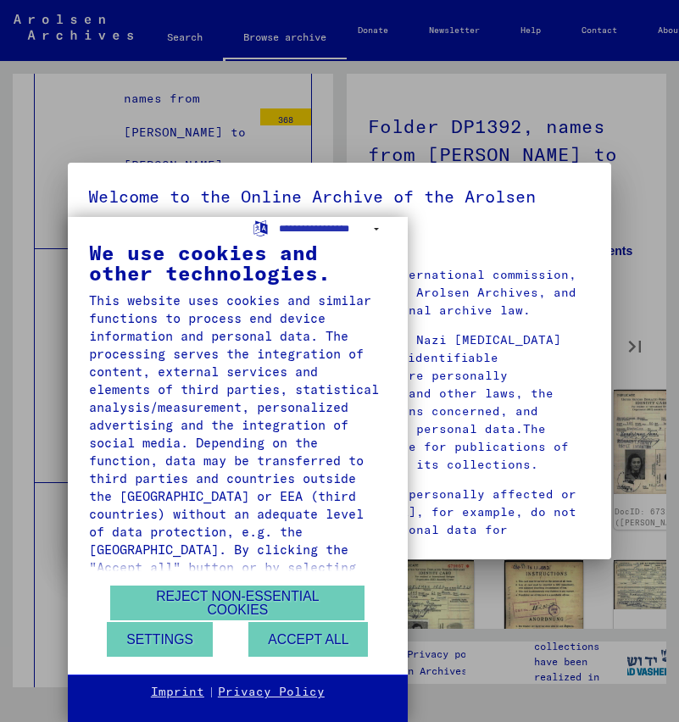 The height and width of the screenshot is (722, 679). What do you see at coordinates (237, 603) in the screenshot?
I see `button: Reject non-essential cookies` at bounding box center [237, 603].